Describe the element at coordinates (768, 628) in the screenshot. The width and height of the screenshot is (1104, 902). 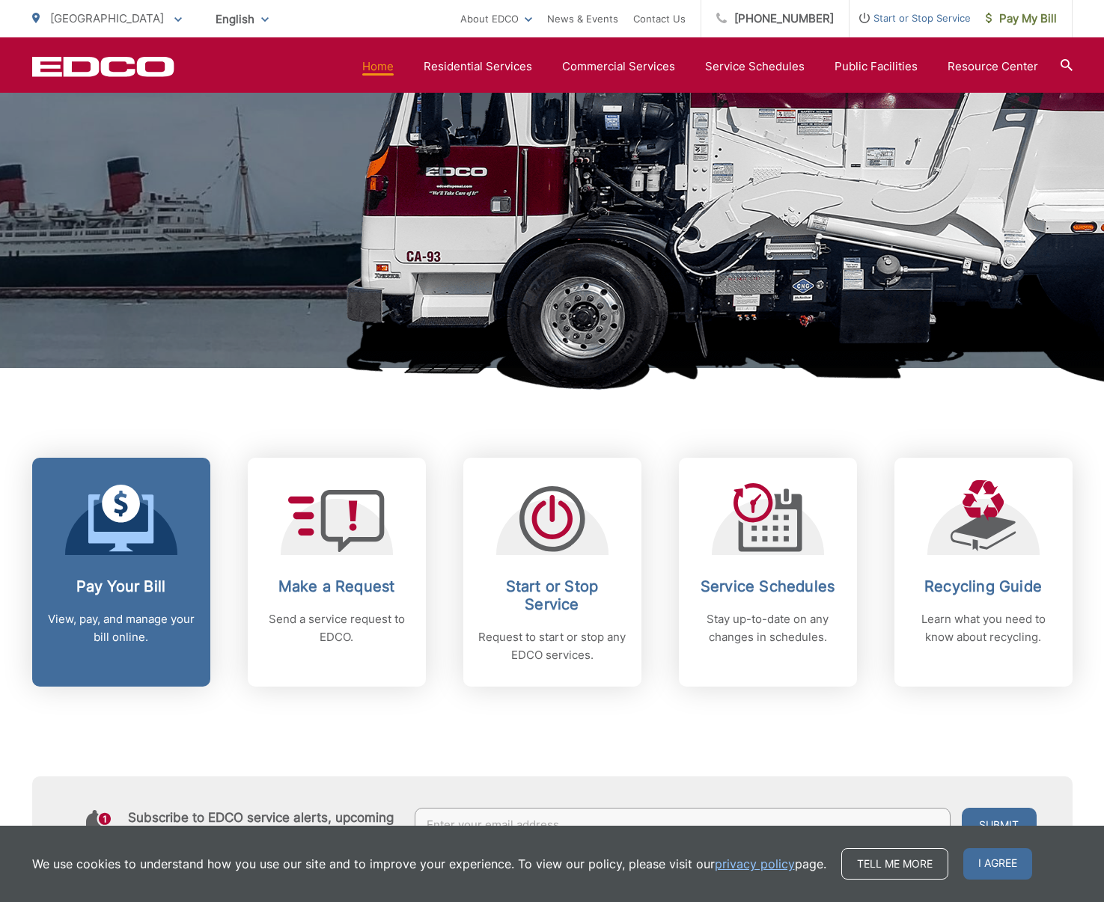
I see `p: Stay up-to-date on any changes in schedules.` at that location.